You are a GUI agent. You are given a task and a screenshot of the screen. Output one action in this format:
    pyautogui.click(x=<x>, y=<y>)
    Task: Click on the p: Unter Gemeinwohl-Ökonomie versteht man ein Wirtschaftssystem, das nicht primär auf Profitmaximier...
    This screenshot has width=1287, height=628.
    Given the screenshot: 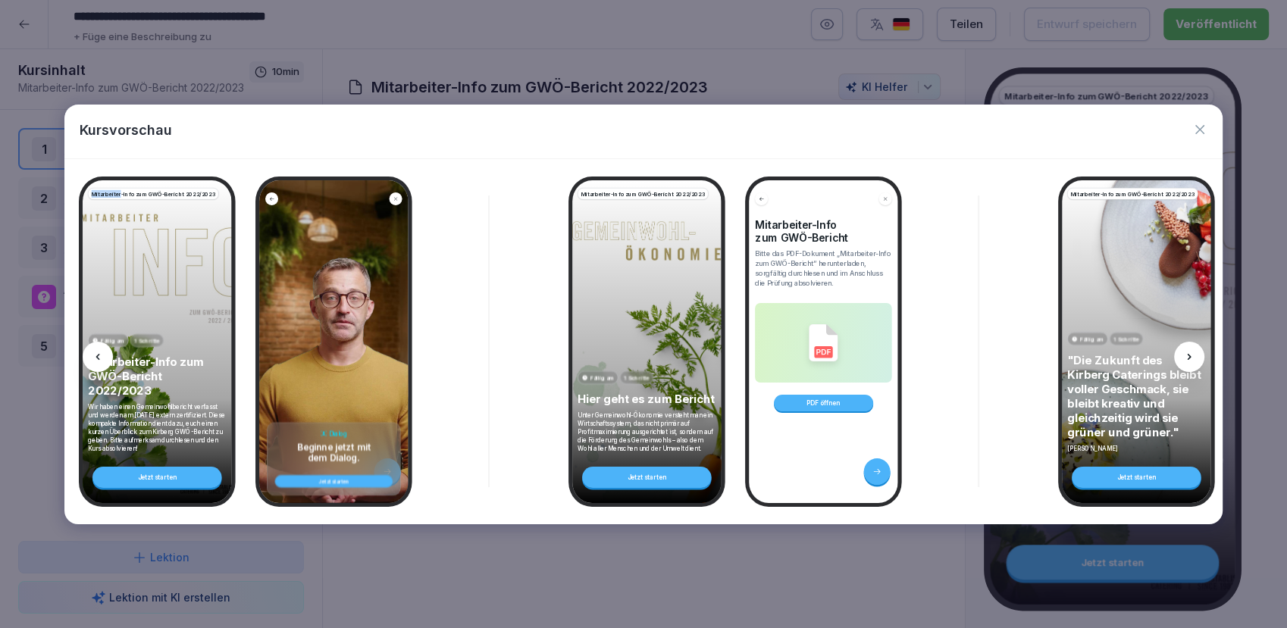 What is the action you would take?
    pyautogui.click(x=646, y=431)
    